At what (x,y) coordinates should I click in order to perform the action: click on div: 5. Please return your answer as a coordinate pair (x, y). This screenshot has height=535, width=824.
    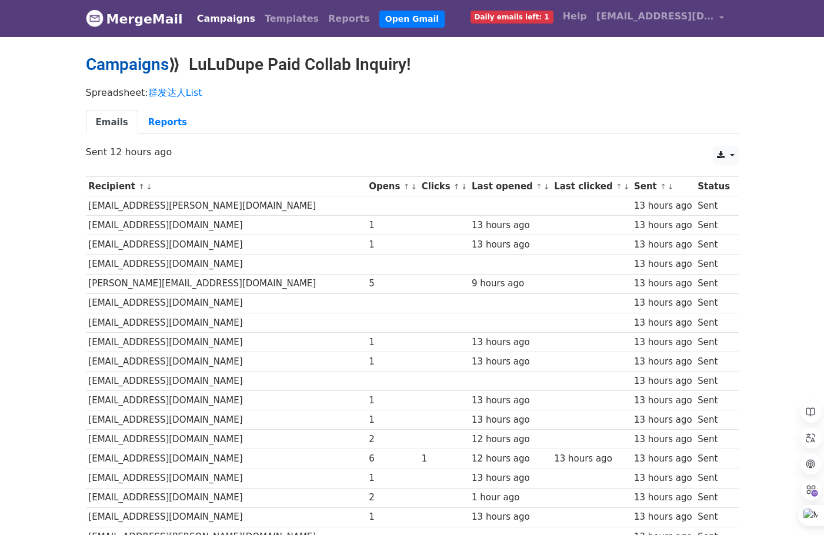
    Looking at the image, I should click on (392, 283).